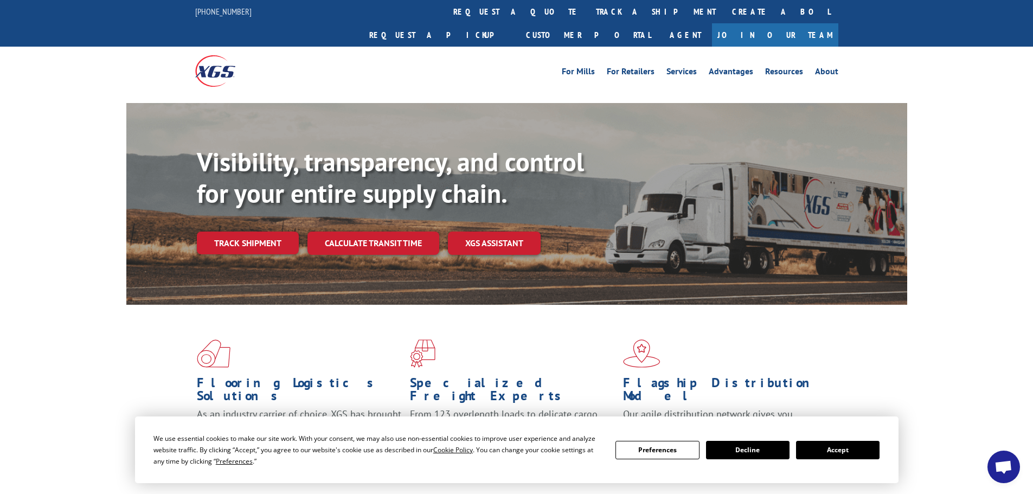 Image resolution: width=1033 pixels, height=494 pixels. I want to click on button: Preferences, so click(657, 450).